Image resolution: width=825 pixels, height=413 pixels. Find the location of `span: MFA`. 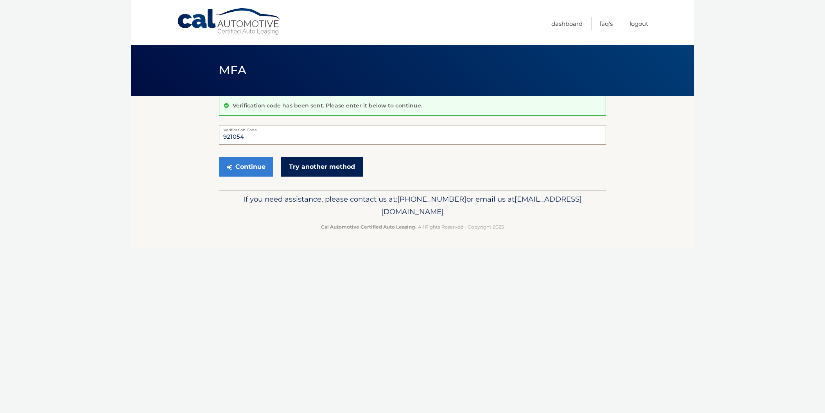

span: MFA is located at coordinates (233, 70).